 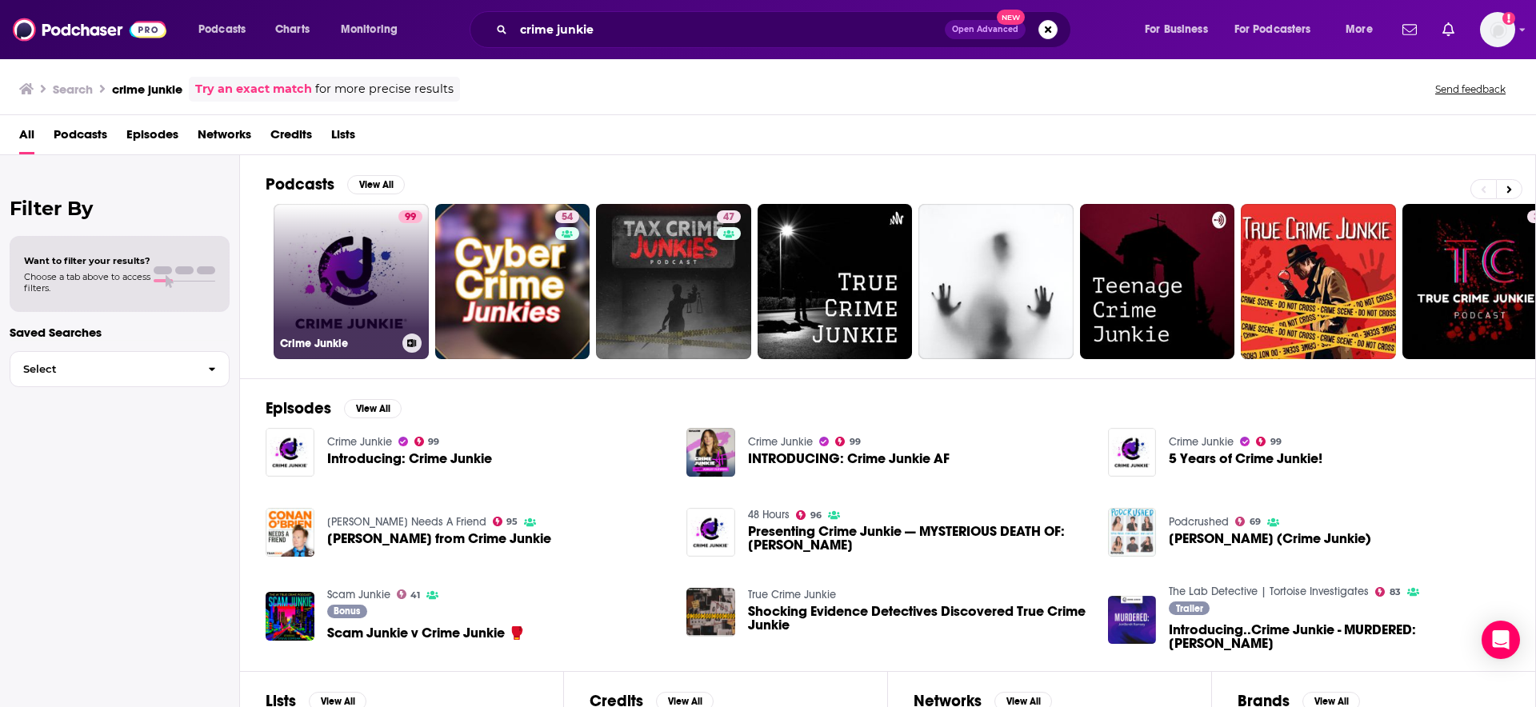 What do you see at coordinates (90, 30) in the screenshot?
I see `img: Podchaser - Follow, Share and Rate Podcasts` at bounding box center [90, 30].